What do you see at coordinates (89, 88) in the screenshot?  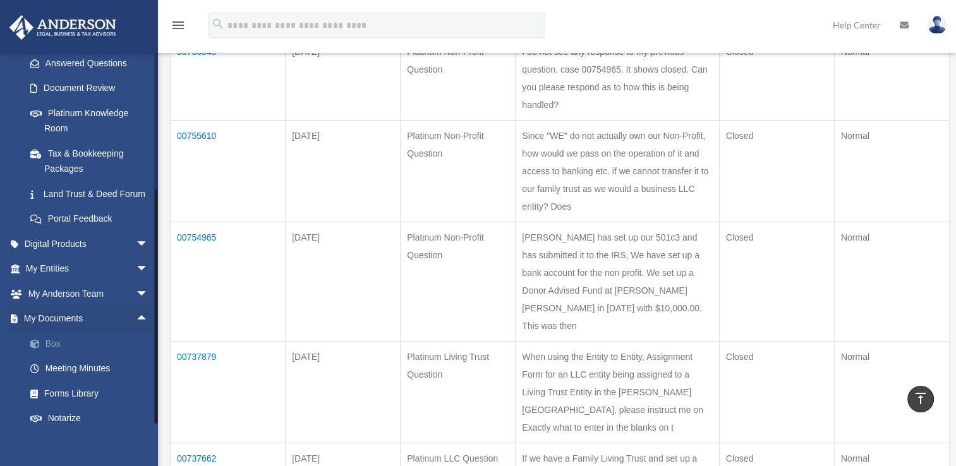 I see `a: Document Review` at bounding box center [89, 88].